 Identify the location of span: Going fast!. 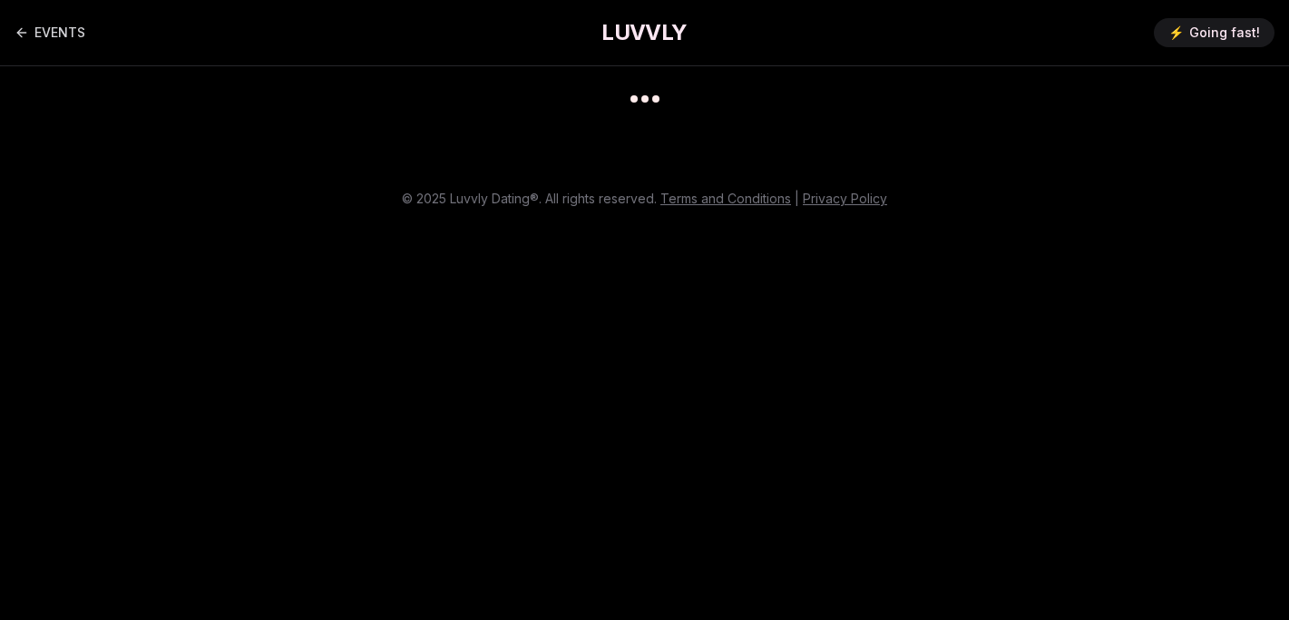
(1225, 33).